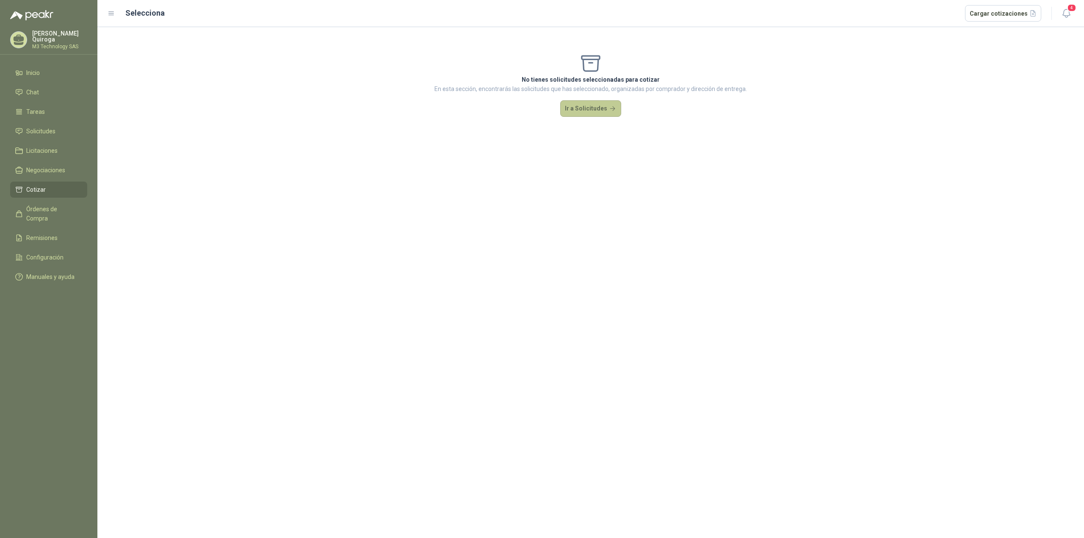  I want to click on a: Tareas, so click(49, 112).